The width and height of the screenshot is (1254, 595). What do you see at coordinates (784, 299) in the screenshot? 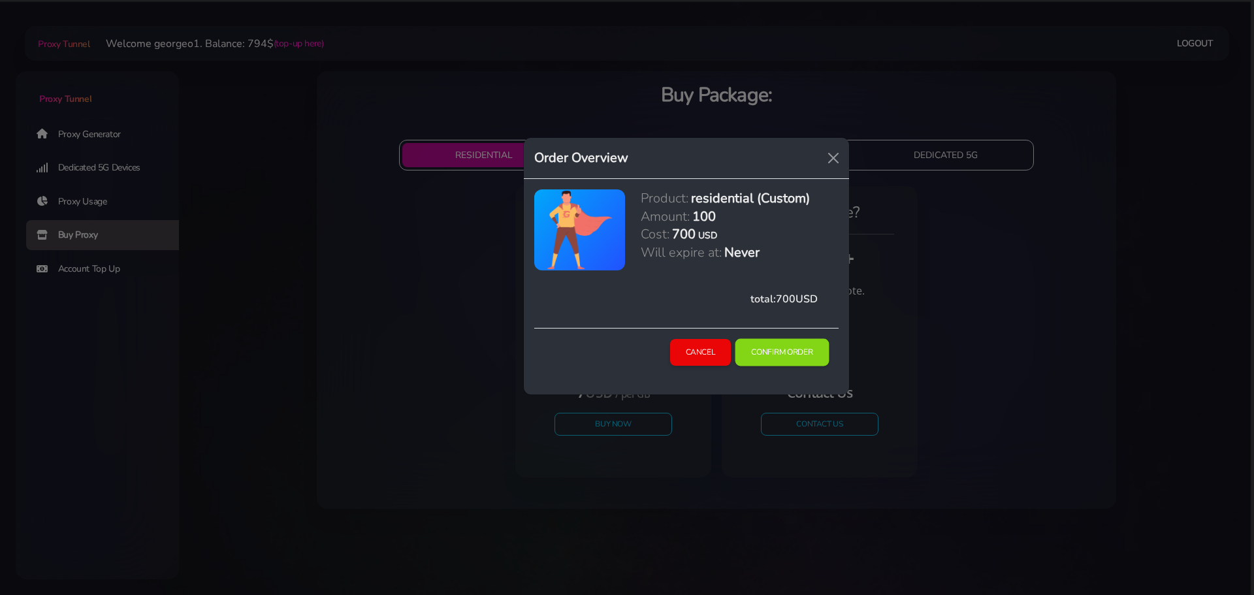
I see `span: total: USD` at bounding box center [784, 299].